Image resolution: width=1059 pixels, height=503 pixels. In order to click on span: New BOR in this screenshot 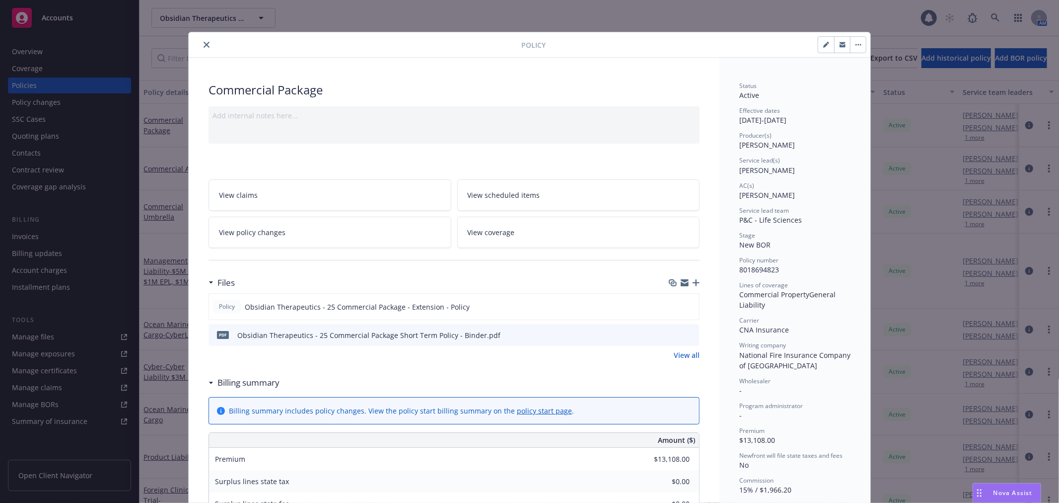, I will do `click(755, 244)`.